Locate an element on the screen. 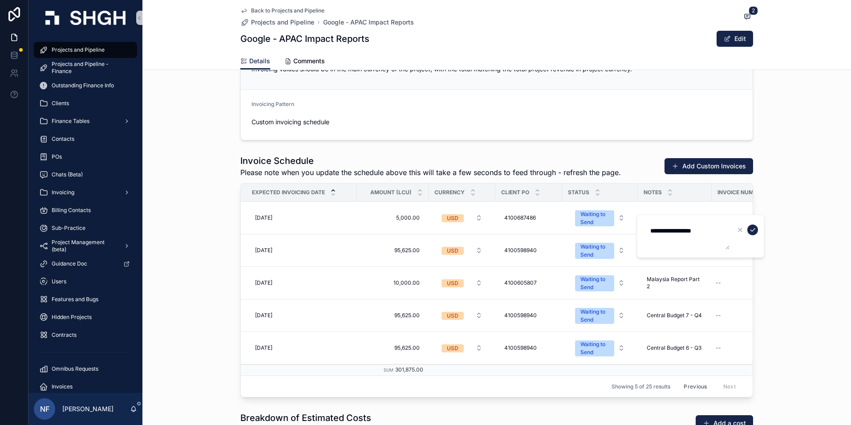 The image size is (851, 425). span: Invoices is located at coordinates (62, 386).